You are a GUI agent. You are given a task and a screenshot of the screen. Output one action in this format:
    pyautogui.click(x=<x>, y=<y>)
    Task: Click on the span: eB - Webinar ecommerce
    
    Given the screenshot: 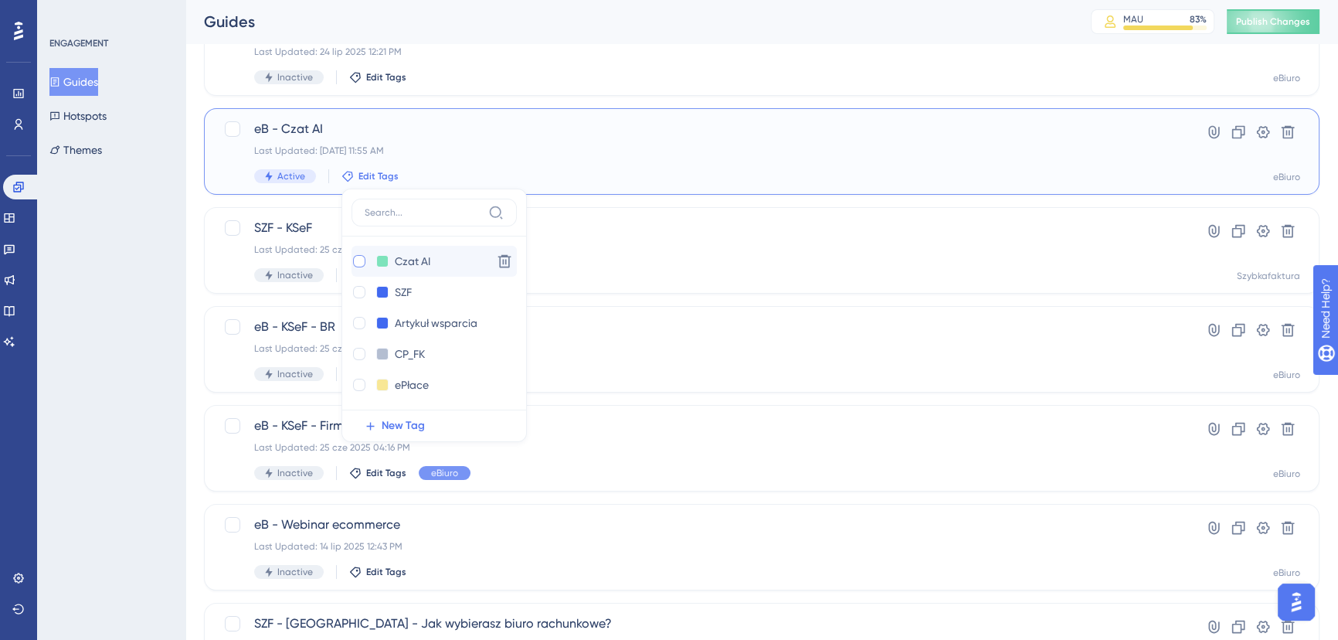 What is the action you would take?
    pyautogui.click(x=700, y=525)
    